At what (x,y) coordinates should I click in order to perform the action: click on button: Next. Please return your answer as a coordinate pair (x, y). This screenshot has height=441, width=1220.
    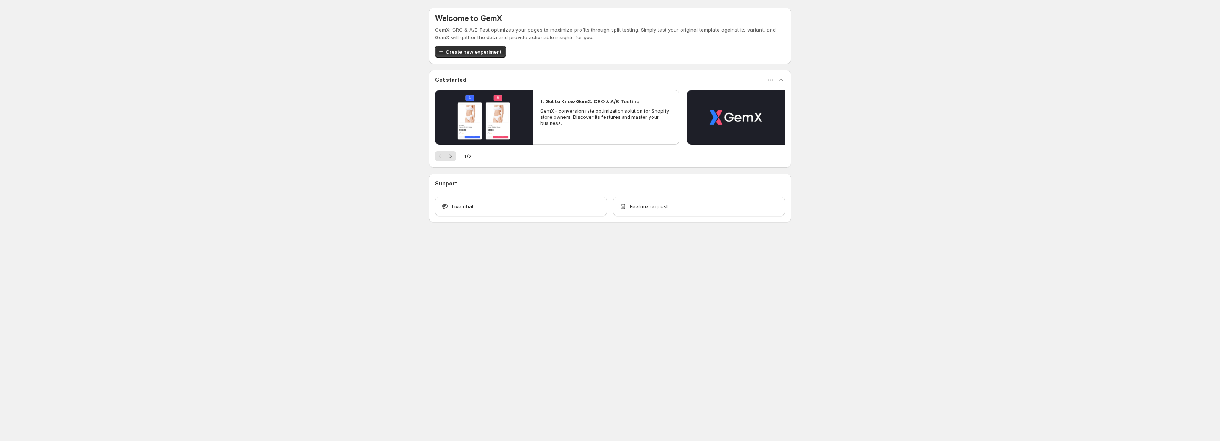
    Looking at the image, I should click on (451, 156).